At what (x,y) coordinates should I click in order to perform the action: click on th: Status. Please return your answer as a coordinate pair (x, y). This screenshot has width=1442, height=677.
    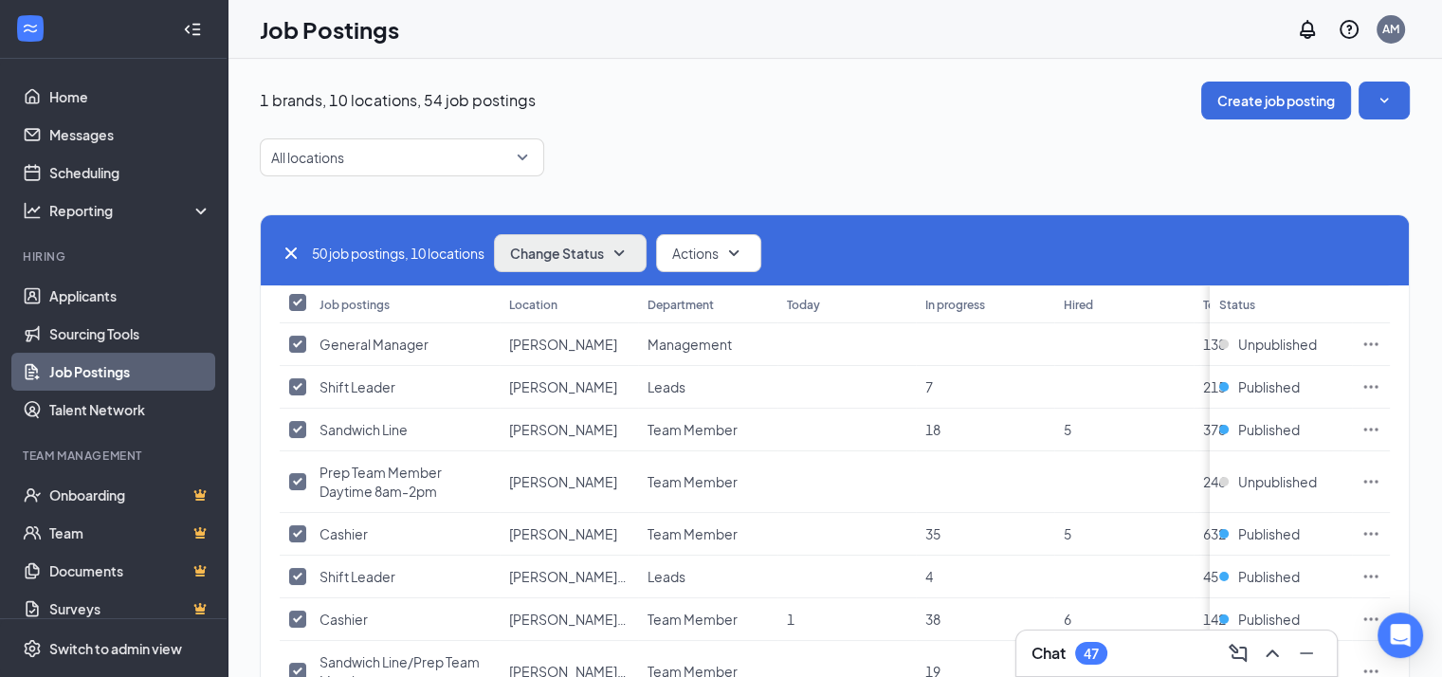
    Looking at the image, I should click on (1281, 304).